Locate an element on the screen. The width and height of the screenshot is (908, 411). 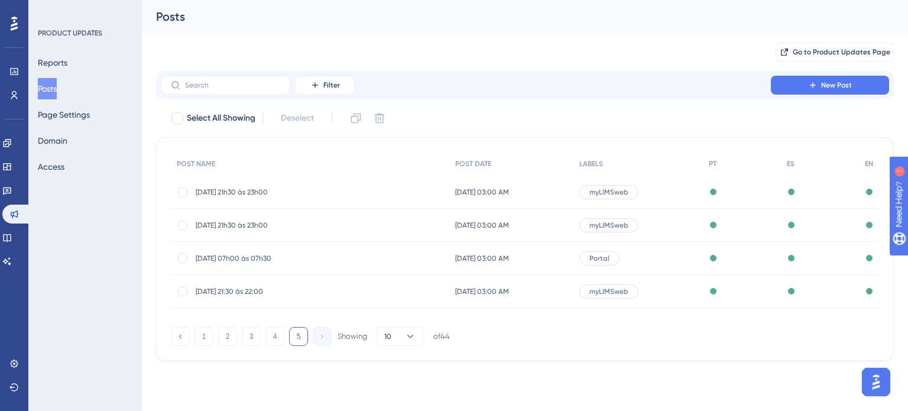
button: New Post is located at coordinates (830, 85).